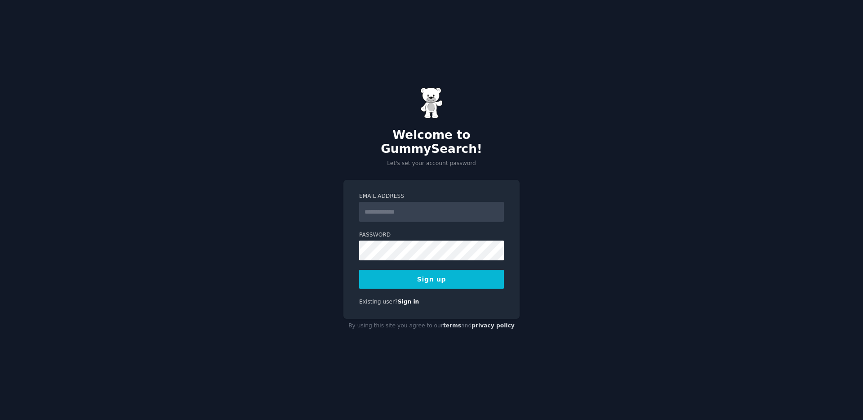 This screenshot has width=863, height=420. What do you see at coordinates (493, 326) in the screenshot?
I see `a: privacy policy` at bounding box center [493, 326].